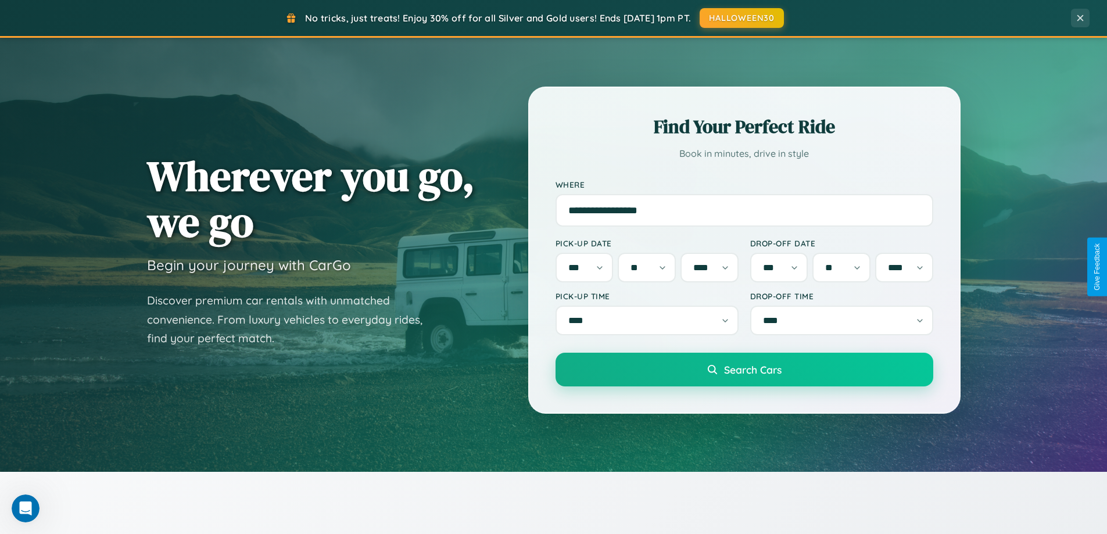 The width and height of the screenshot is (1107, 534). Describe the element at coordinates (745, 184) in the screenshot. I see `label: Where` at that location.